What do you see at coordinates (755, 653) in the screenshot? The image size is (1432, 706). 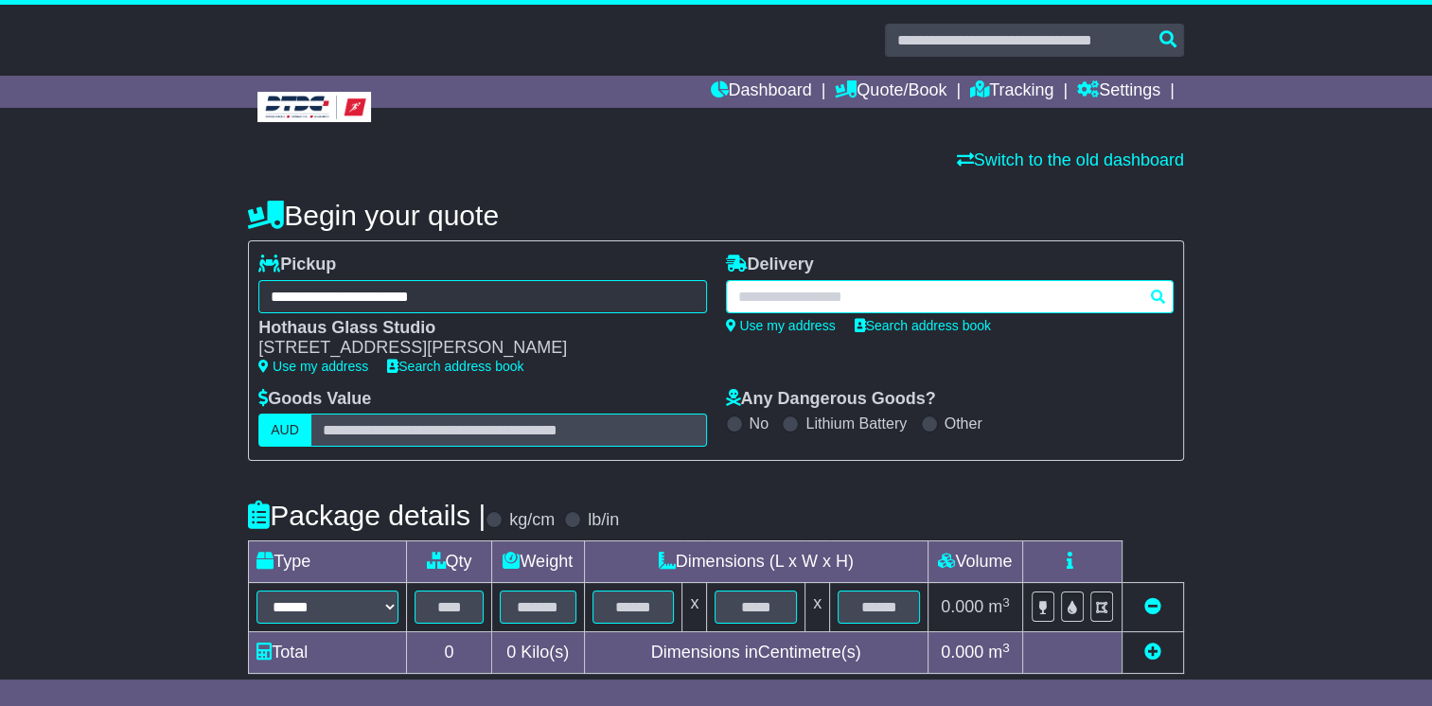 I see `td: Dimensions in Centimetre(s)` at bounding box center [755, 653].